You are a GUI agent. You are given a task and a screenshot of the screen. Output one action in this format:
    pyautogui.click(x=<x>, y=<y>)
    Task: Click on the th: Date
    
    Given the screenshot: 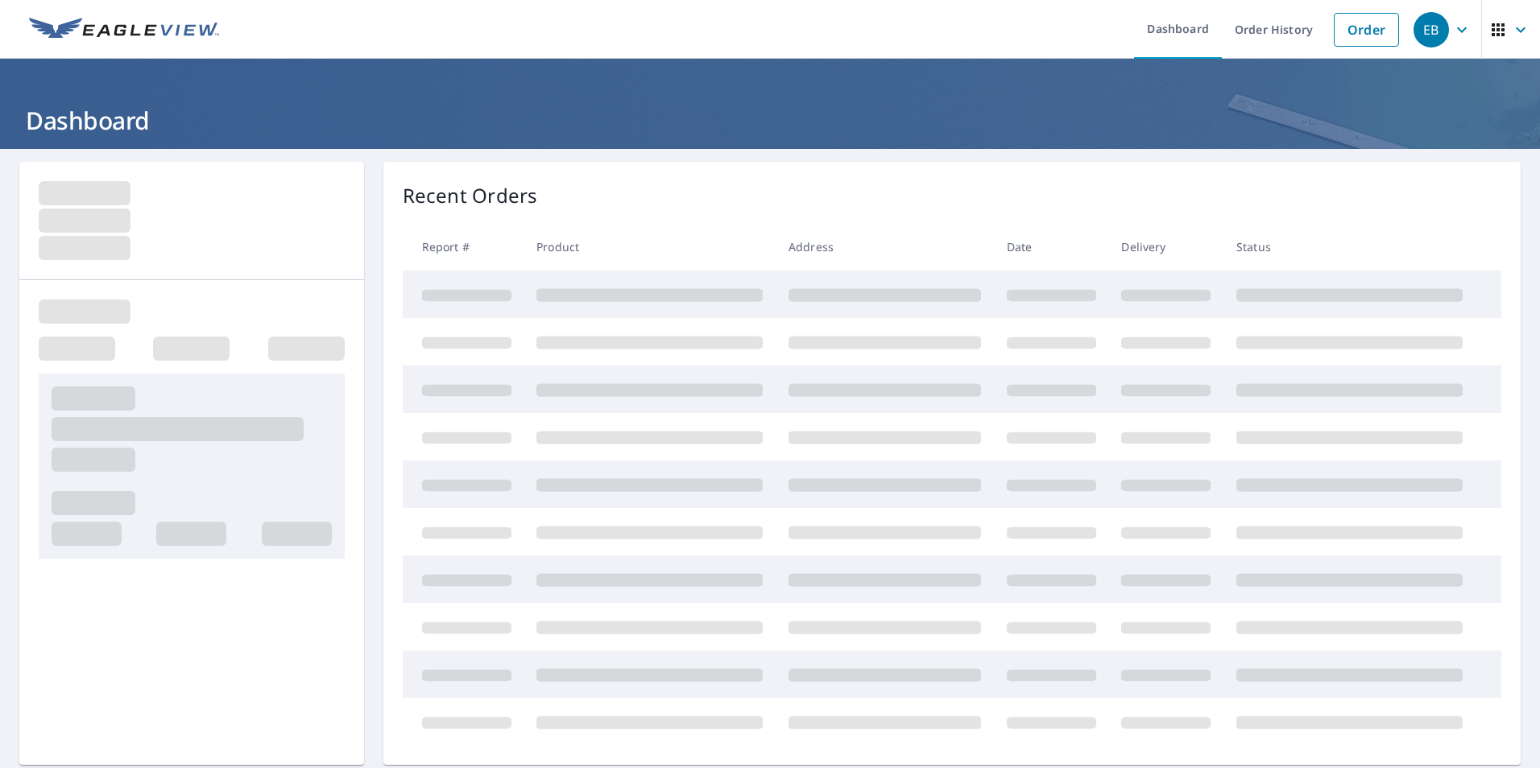 What is the action you would take?
    pyautogui.click(x=1051, y=246)
    